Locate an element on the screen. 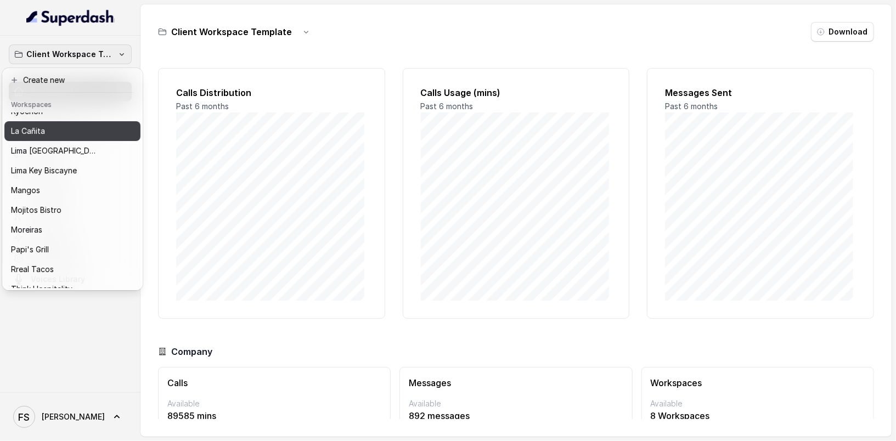 This screenshot has width=896, height=441. p: Mojitos Bistro is located at coordinates (36, 210).